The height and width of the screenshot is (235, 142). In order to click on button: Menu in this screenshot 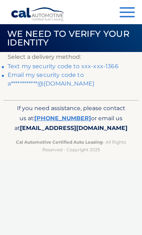, I will do `click(127, 13)`.